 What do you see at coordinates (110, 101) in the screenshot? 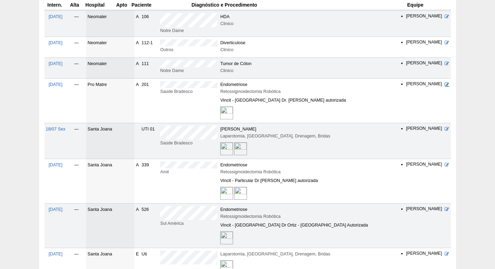
I see `td: Pro Matre` at bounding box center [110, 101].